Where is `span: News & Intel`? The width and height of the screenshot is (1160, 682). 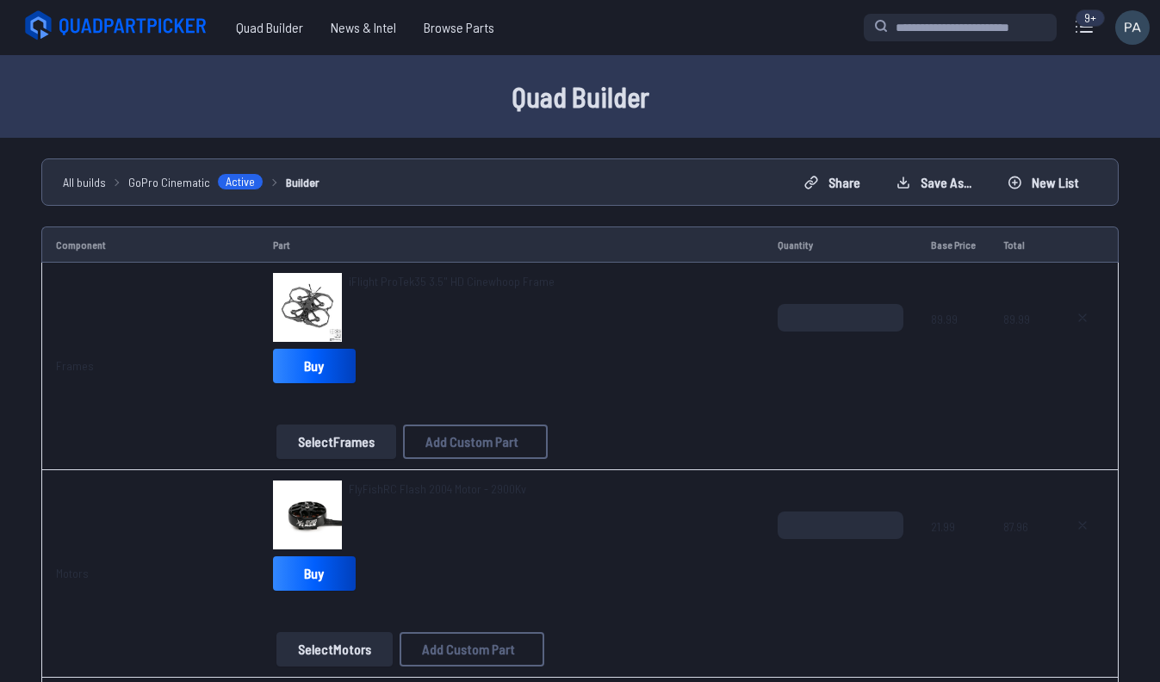
span: News & Intel is located at coordinates (363, 28).